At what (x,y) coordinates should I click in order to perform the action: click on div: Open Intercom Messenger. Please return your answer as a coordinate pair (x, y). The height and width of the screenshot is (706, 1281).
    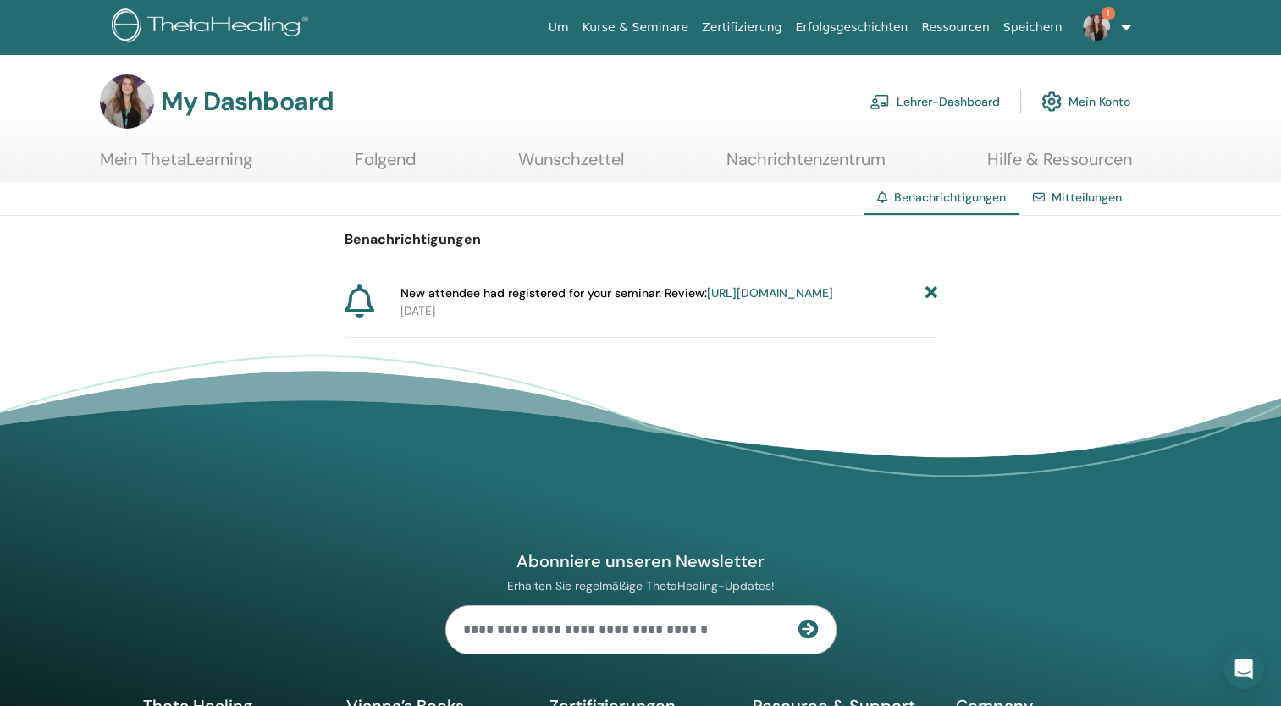
    Looking at the image, I should click on (1244, 669).